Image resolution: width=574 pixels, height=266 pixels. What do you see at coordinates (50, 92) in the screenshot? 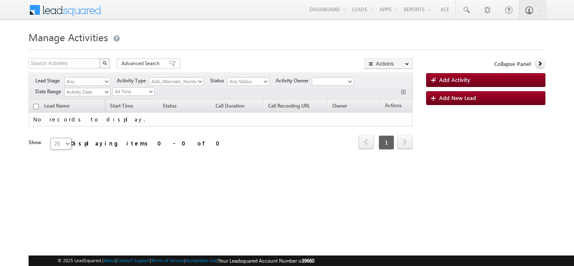
I see `span: Date Range` at bounding box center [50, 92].